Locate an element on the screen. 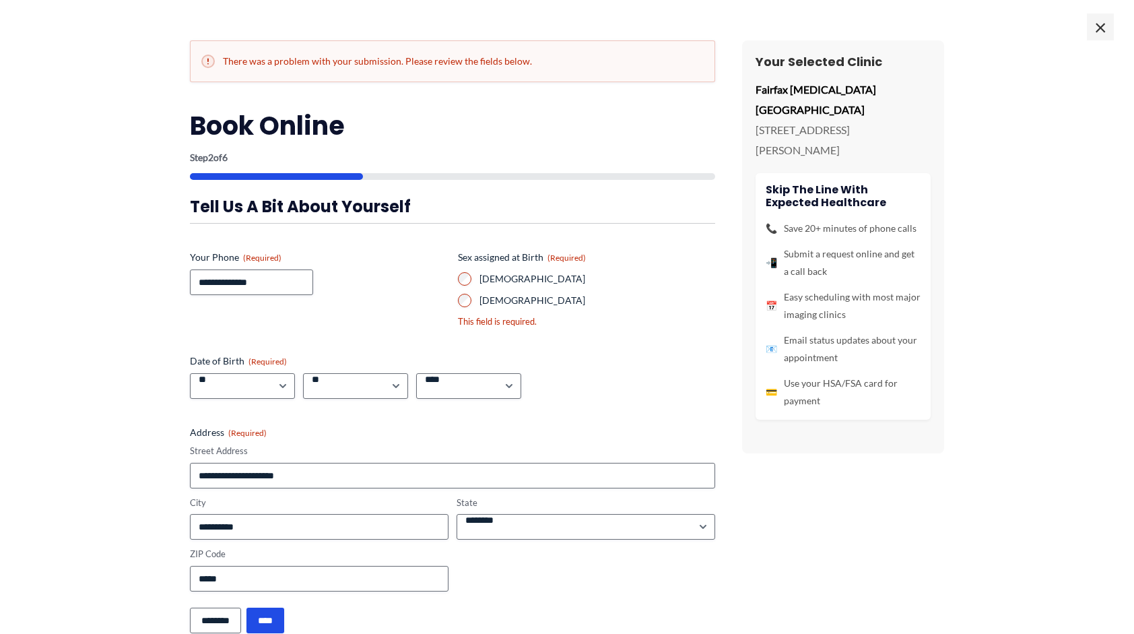 The image size is (1134, 634). li: Email status updates about your appointment is located at coordinates (843, 349).